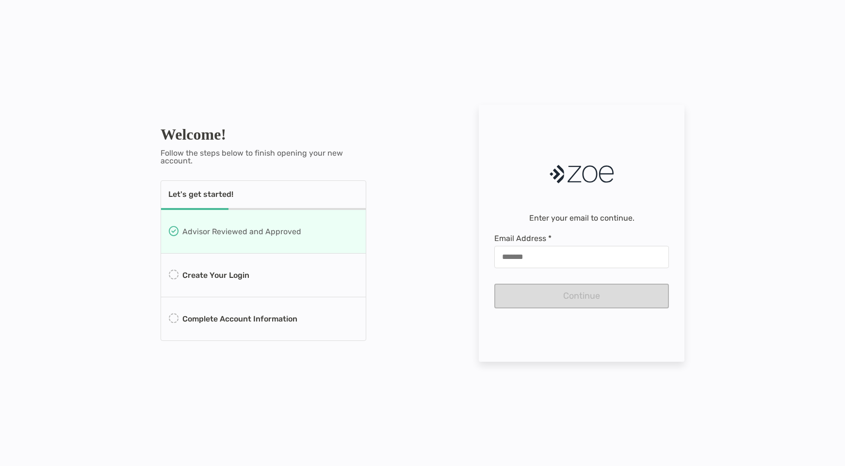 The width and height of the screenshot is (845, 466). Describe the element at coordinates (201, 195) in the screenshot. I see `p: Let's get started!` at that location.